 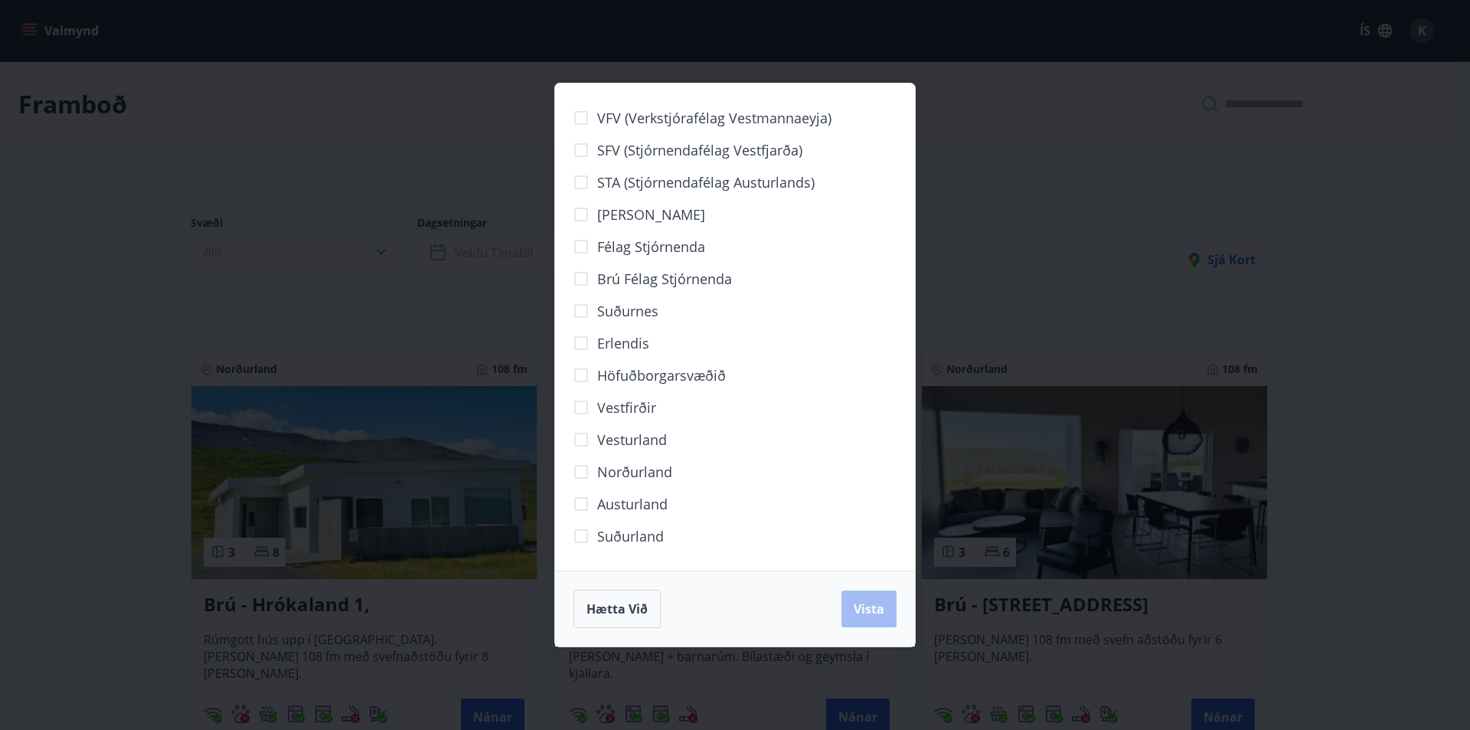 What do you see at coordinates (632, 440) in the screenshot?
I see `span: Vesturland` at bounding box center [632, 440].